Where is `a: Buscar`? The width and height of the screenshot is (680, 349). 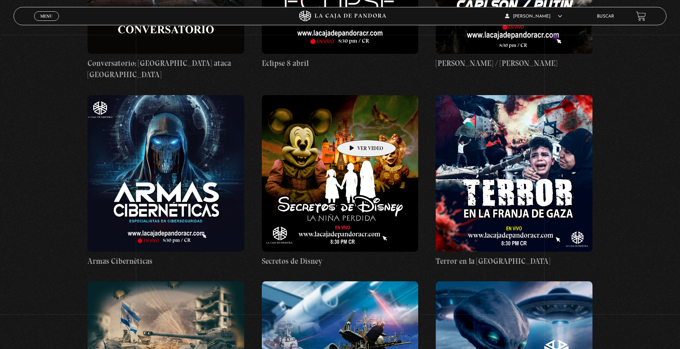
a: Buscar is located at coordinates (605, 16).